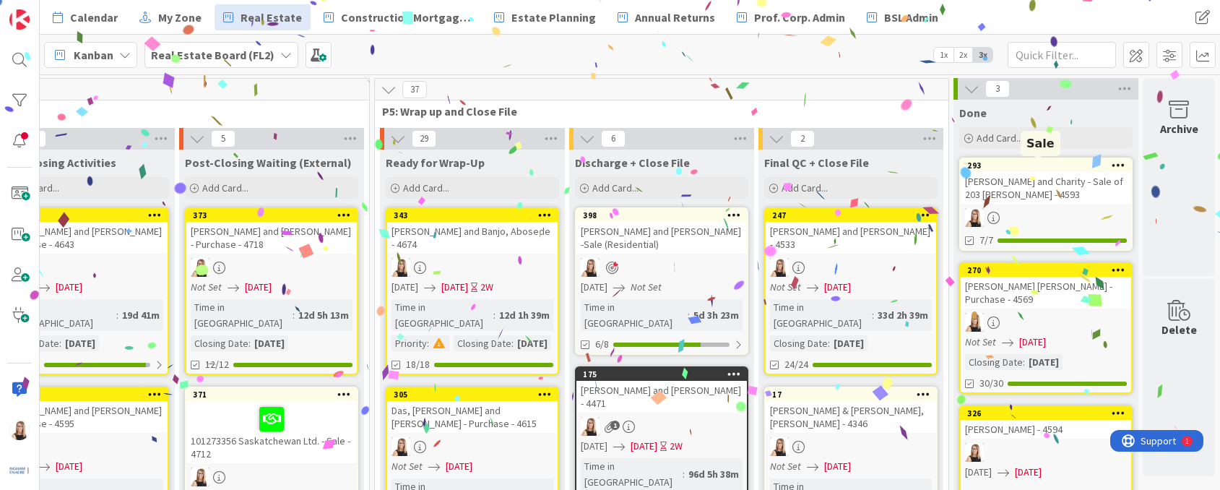 The height and width of the screenshot is (490, 1220). I want to click on a: Calendar, so click(85, 17).